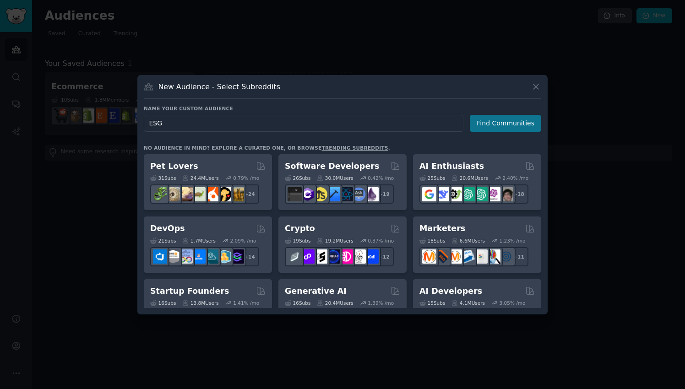 The width and height of the screenshot is (685, 389). What do you see at coordinates (380, 241) in the screenshot?
I see `div: 0.37 % /mo` at bounding box center [380, 241].